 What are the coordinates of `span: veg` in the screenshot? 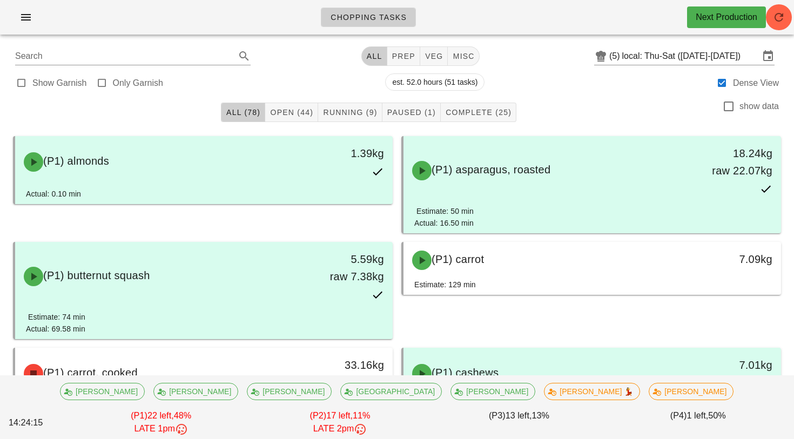 It's located at (434, 56).